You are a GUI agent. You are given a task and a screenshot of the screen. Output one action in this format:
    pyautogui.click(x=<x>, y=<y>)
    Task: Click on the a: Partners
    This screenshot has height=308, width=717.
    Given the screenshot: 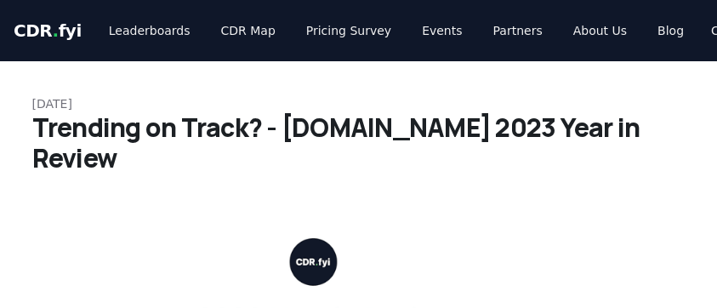 What is the action you would take?
    pyautogui.click(x=518, y=31)
    